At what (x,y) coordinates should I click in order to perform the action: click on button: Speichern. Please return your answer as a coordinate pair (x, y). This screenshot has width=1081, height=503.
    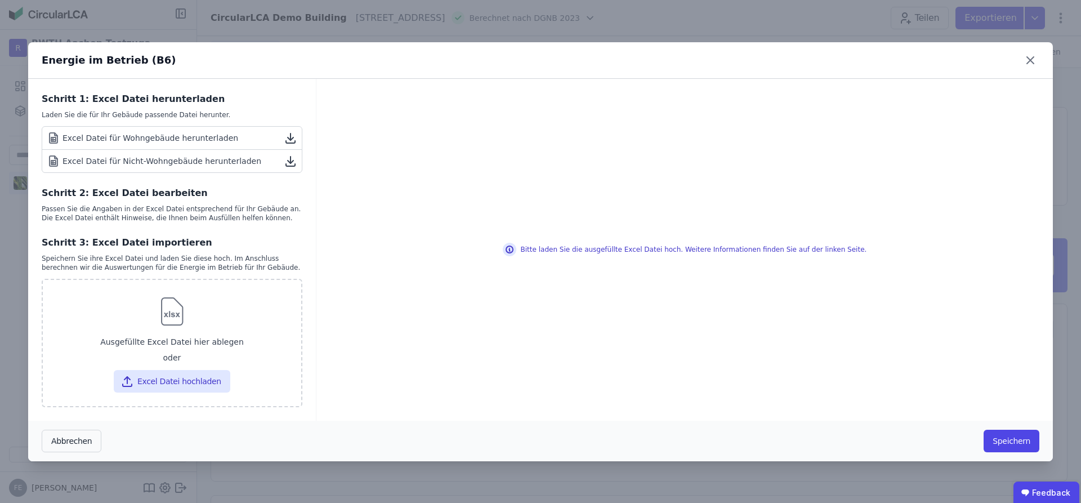
    Looking at the image, I should click on (1011, 441).